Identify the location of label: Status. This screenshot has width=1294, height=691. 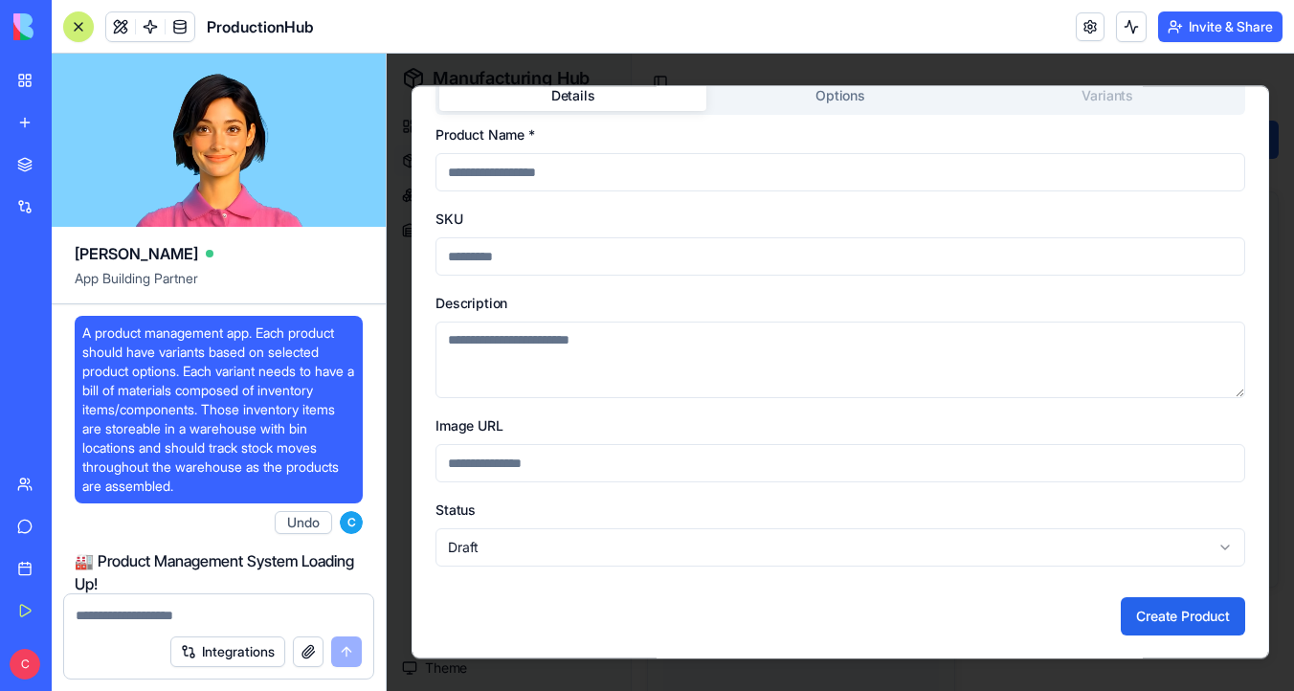
(69, 455).